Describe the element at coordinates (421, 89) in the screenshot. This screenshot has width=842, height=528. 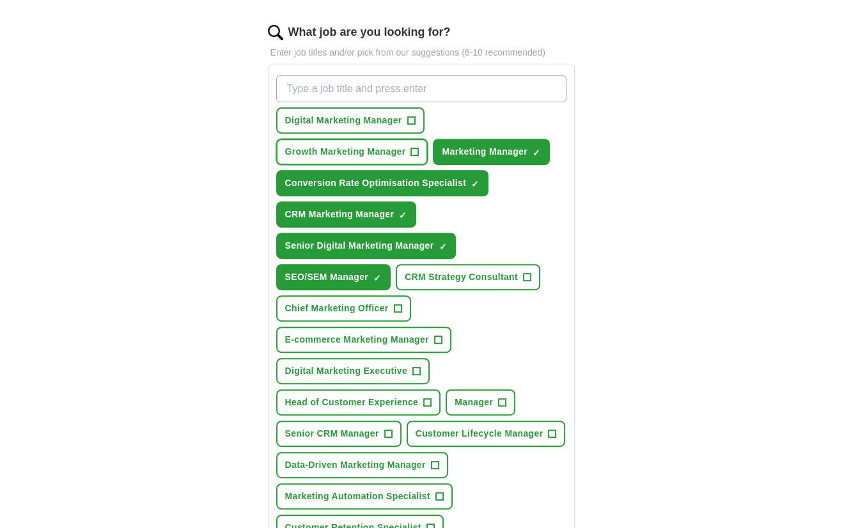
I see `input: Type a job title and press enter` at that location.